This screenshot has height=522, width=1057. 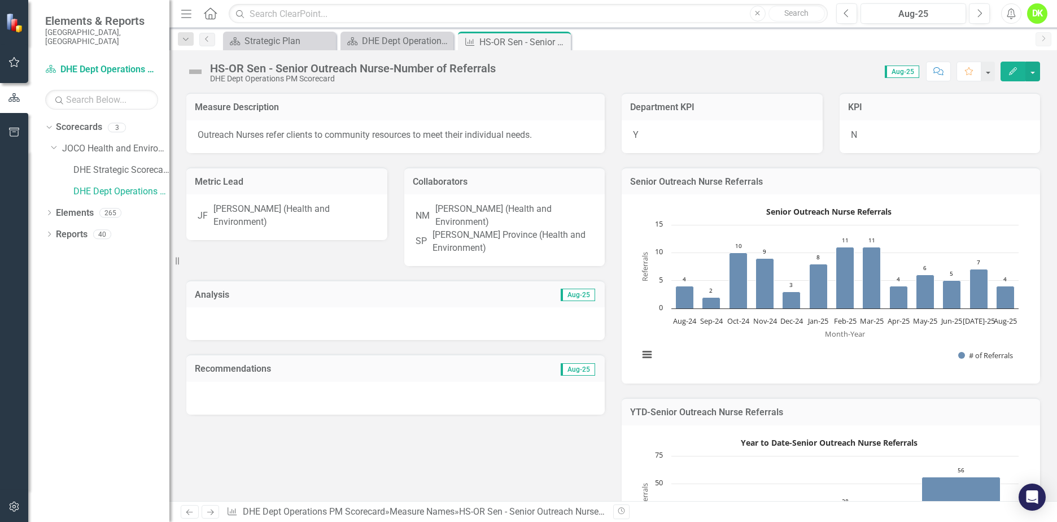 What do you see at coordinates (121, 170) in the screenshot?
I see `a: DHE Strategic Scorecard-Current Year's Plan` at bounding box center [121, 170].